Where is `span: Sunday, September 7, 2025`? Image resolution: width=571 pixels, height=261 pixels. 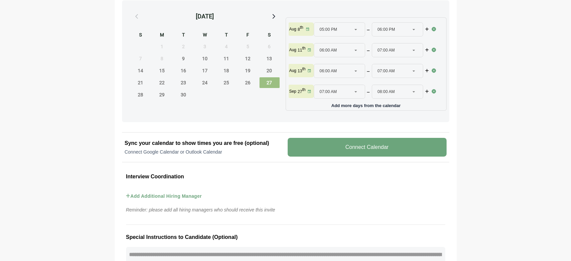
span: Sunday, September 7, 2025 is located at coordinates (141, 59).